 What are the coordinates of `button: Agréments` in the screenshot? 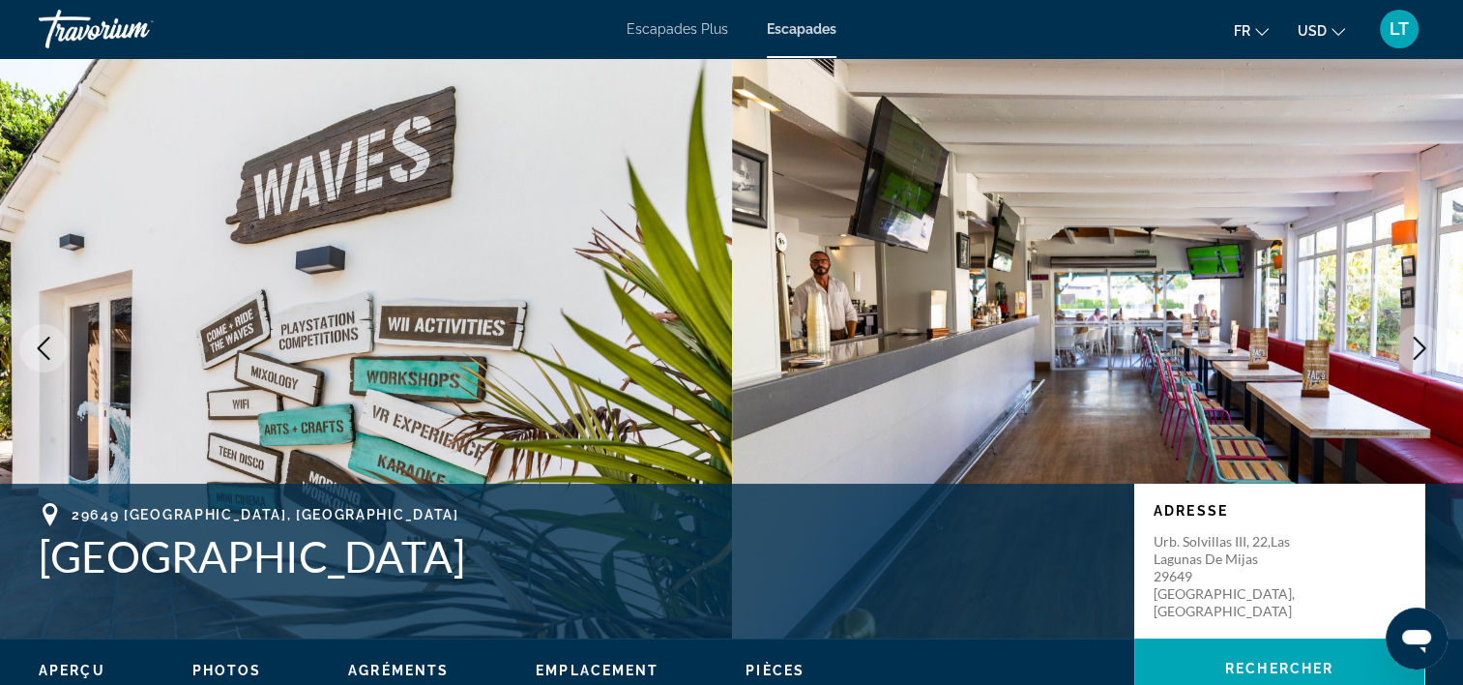 It's located at (398, 670).